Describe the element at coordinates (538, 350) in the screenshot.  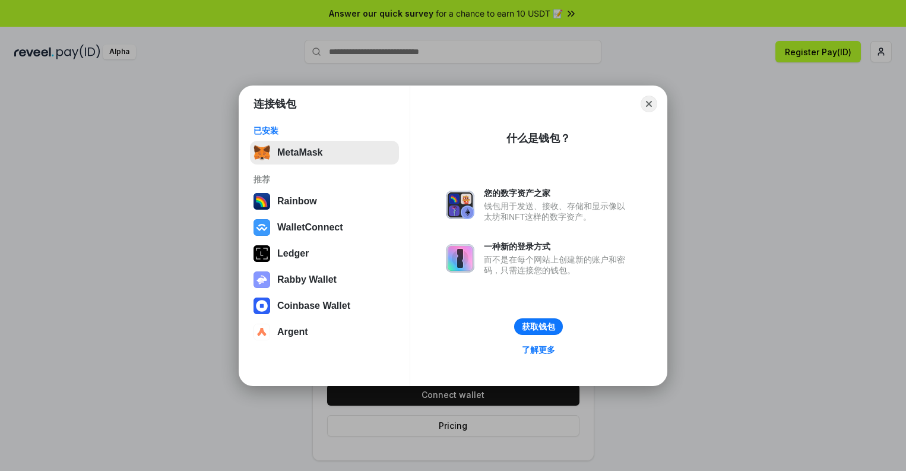
I see `a: 了解更多` at that location.